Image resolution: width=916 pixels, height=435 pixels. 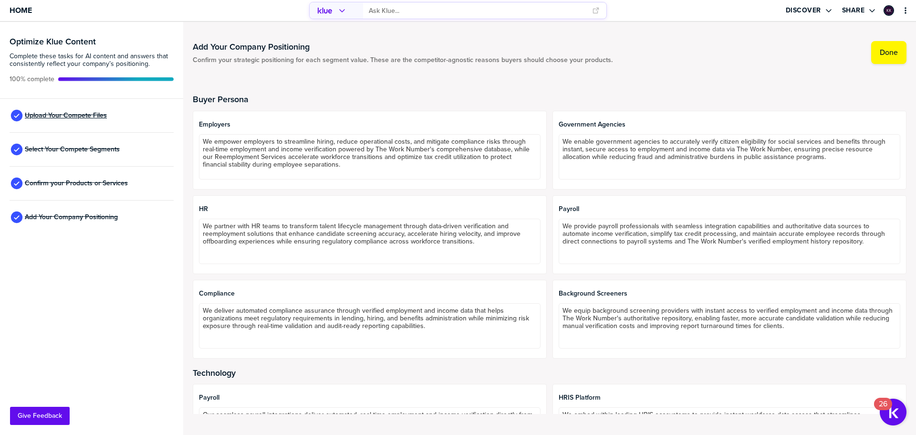 I want to click on span: Complete these tasks for AI content and answers that consistently reflect your company’s position..., so click(x=92, y=60).